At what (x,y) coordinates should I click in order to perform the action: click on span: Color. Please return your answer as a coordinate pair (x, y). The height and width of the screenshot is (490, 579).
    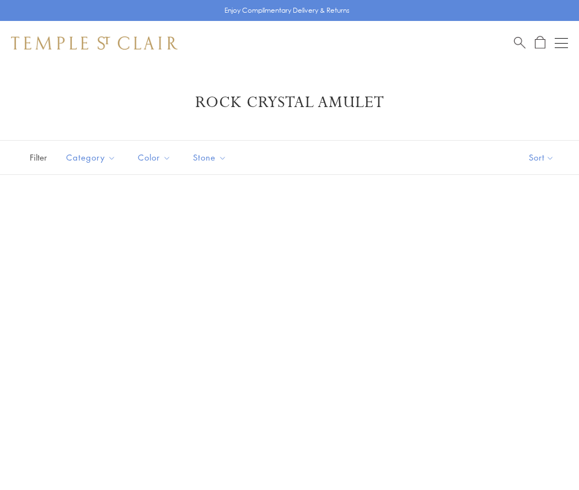
    Looking at the image, I should click on (156, 157).